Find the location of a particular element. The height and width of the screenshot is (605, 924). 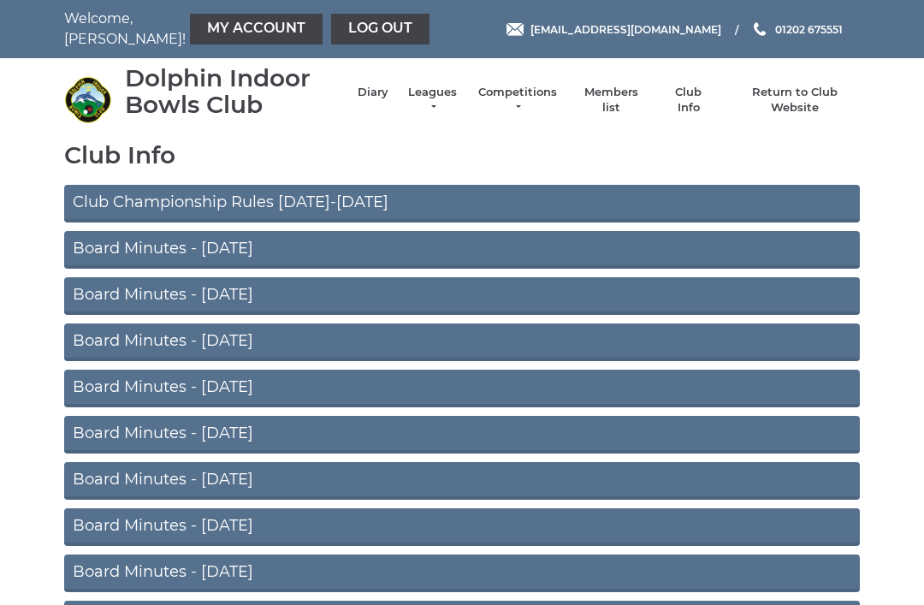

img: Phone us is located at coordinates (760, 29).